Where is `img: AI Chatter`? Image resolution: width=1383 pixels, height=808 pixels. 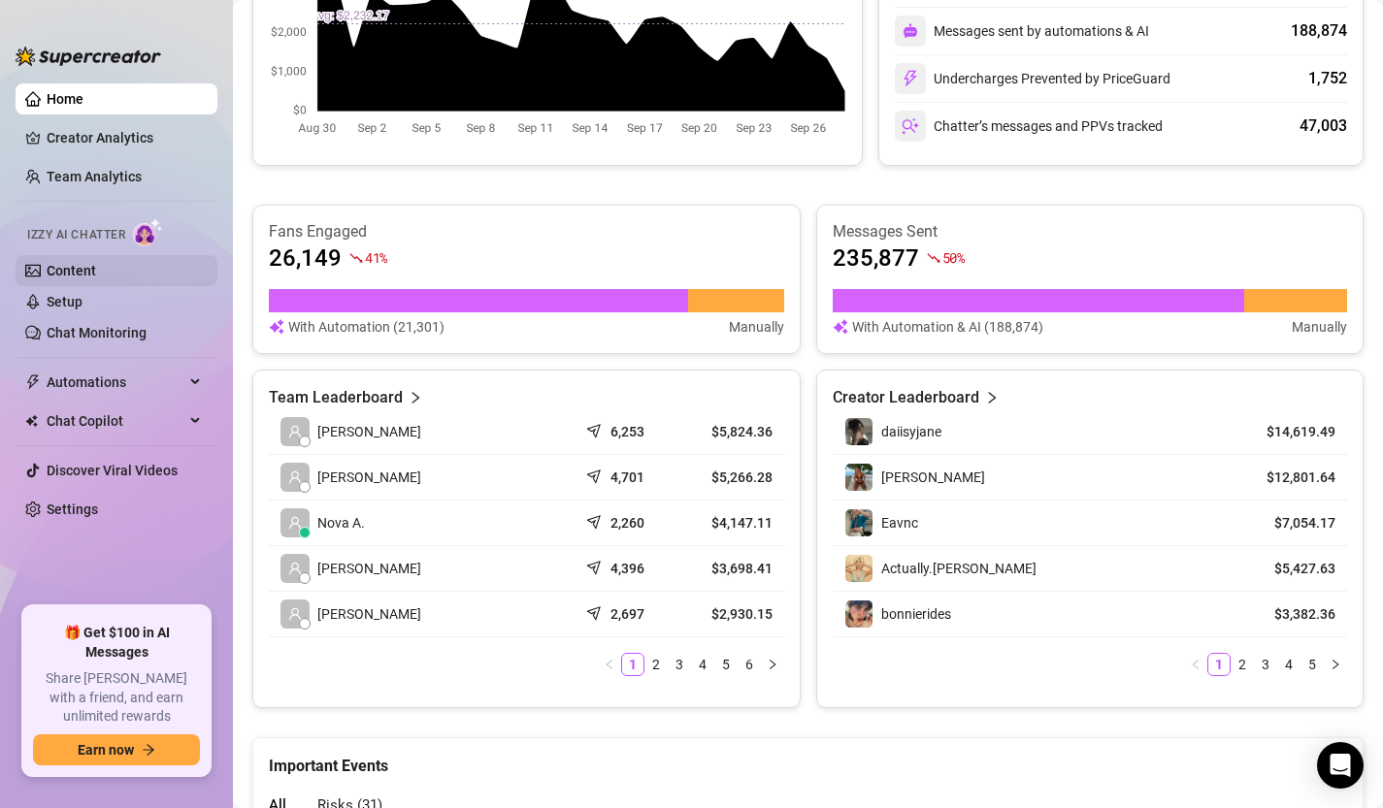
img: AI Chatter is located at coordinates (147, 232).